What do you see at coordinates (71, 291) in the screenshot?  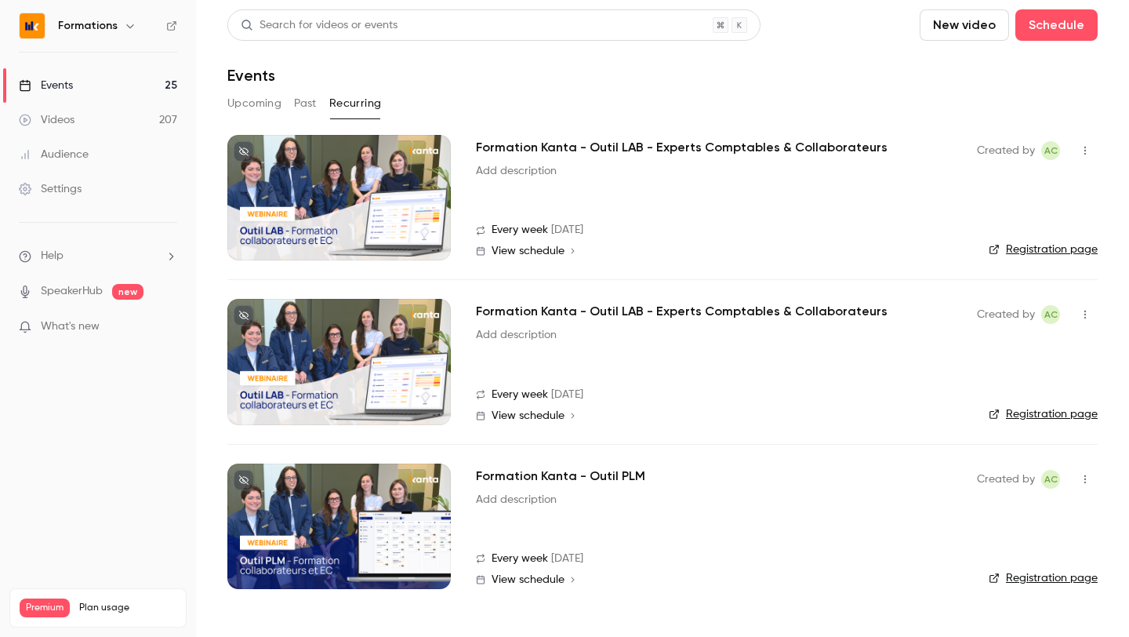 I see `a: SpeakerHub` at bounding box center [71, 291].